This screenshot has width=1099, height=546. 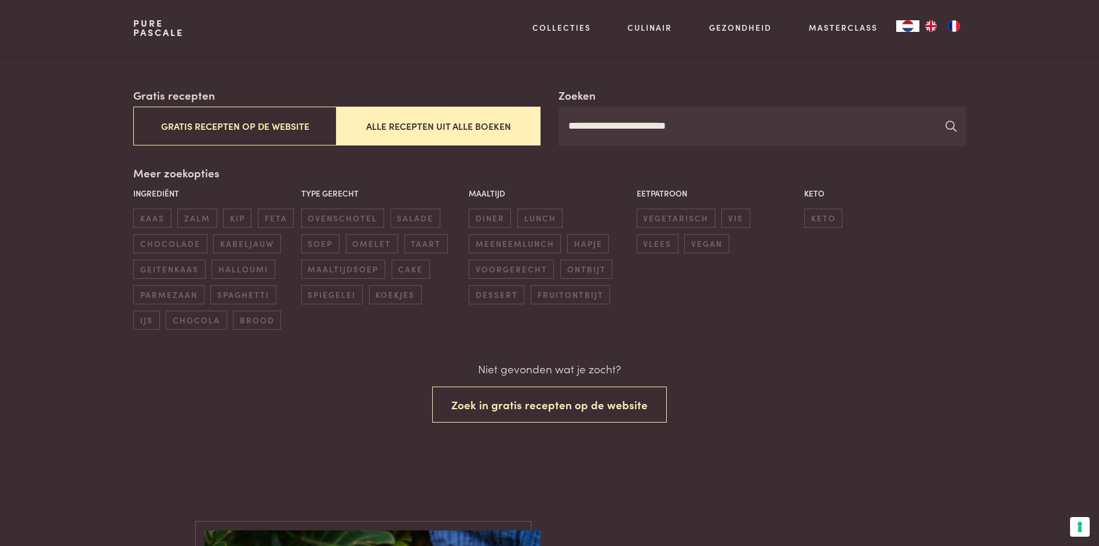 I want to click on span: meeneemlunch, so click(x=514, y=243).